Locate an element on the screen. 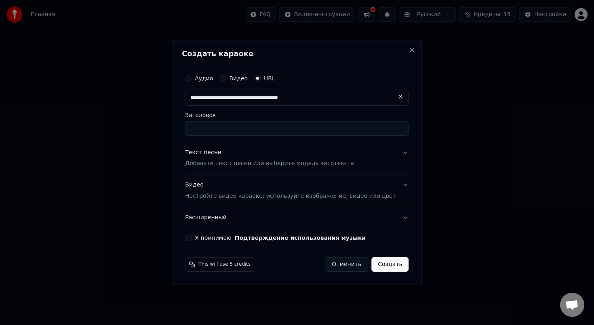 This screenshot has width=594, height=325. button: Отменить is located at coordinates (346, 265).